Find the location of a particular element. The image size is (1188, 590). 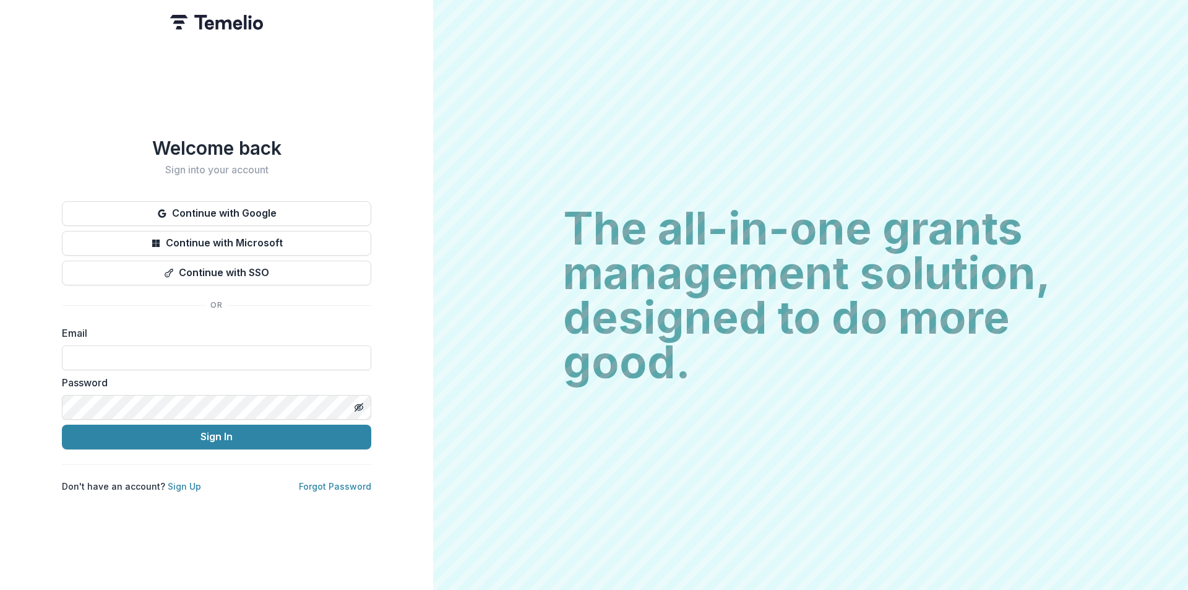

button: Continue with Microsoft is located at coordinates (217, 243).